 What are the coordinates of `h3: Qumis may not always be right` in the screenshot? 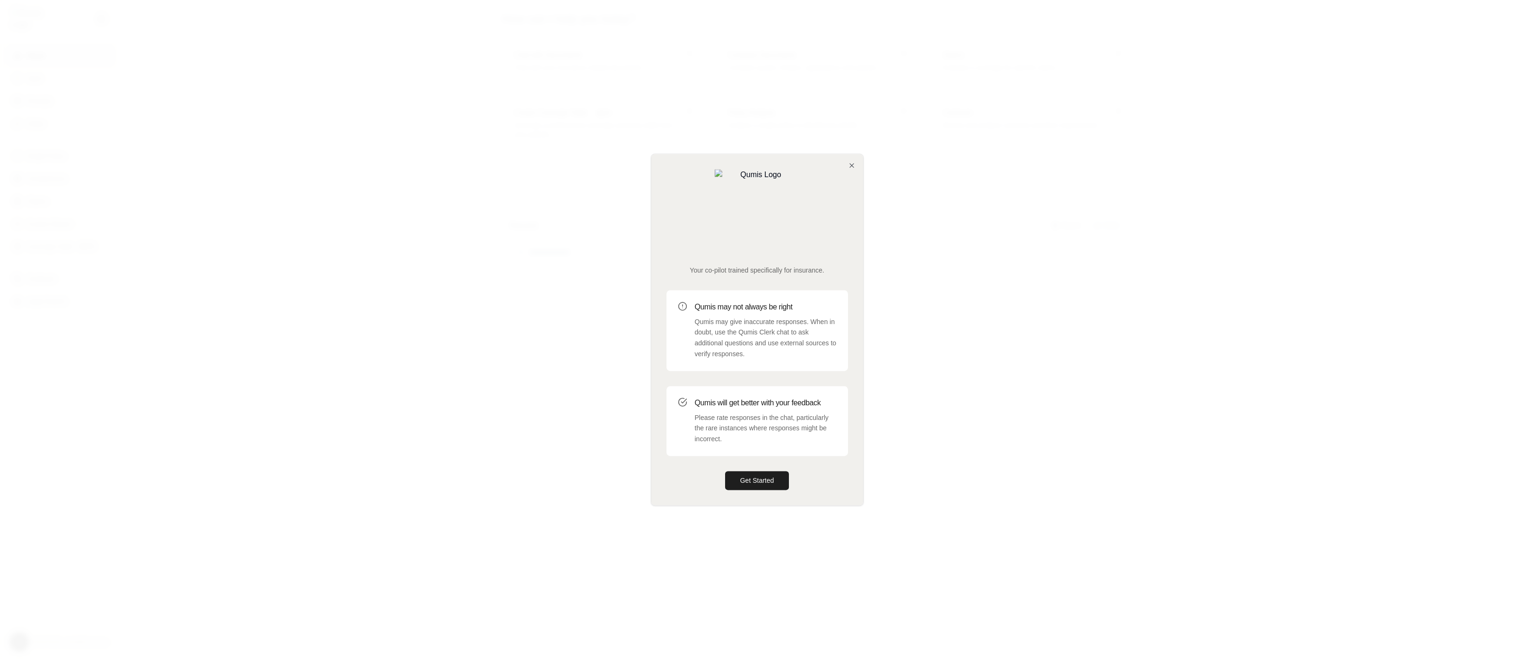 It's located at (766, 307).